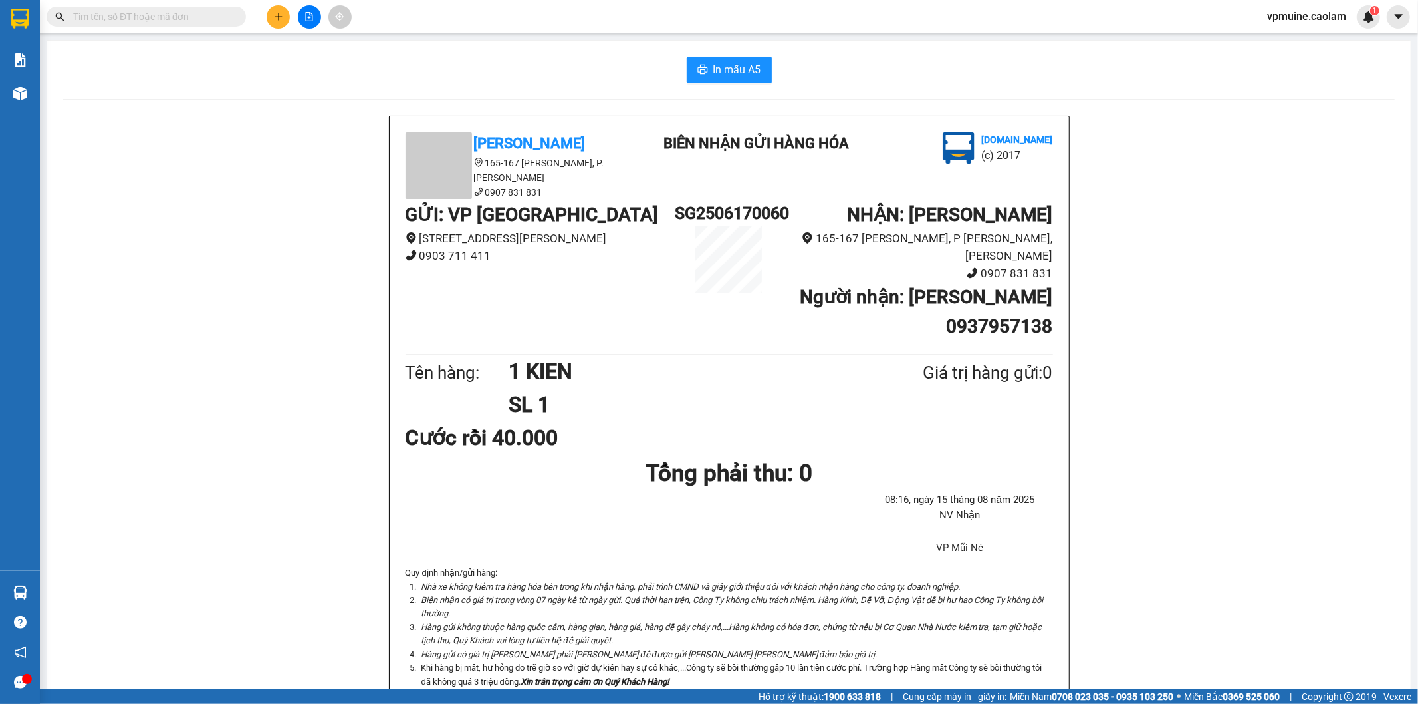 The height and width of the screenshot is (704, 1418). Describe the element at coordinates (512, 438) in the screenshot. I see `div: Cước rồi 40.000` at that location.